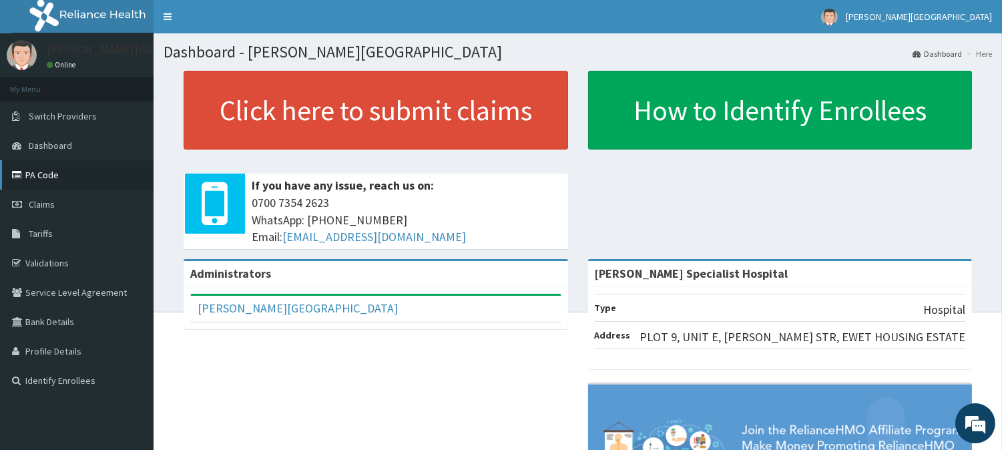 This screenshot has width=1002, height=450. What do you see at coordinates (63, 65) in the screenshot?
I see `a: Online` at bounding box center [63, 65].